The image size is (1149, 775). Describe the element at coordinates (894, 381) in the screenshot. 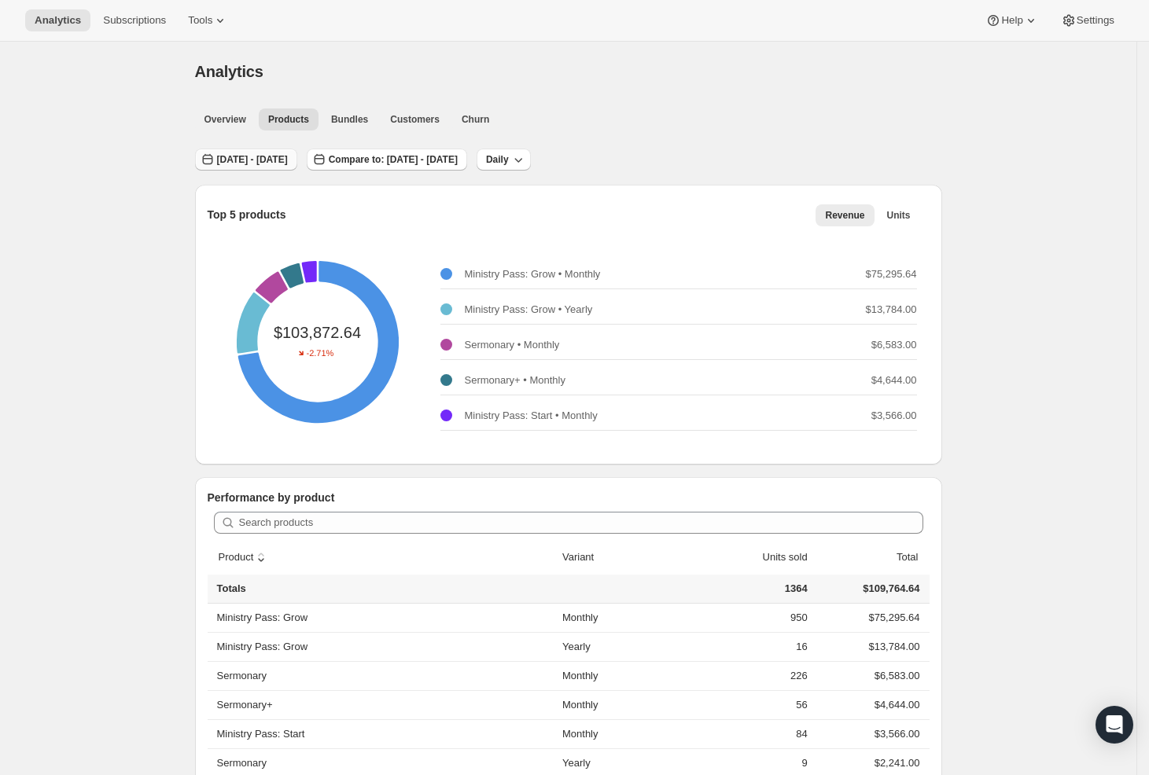

I see `p: $4,644.00` at that location.